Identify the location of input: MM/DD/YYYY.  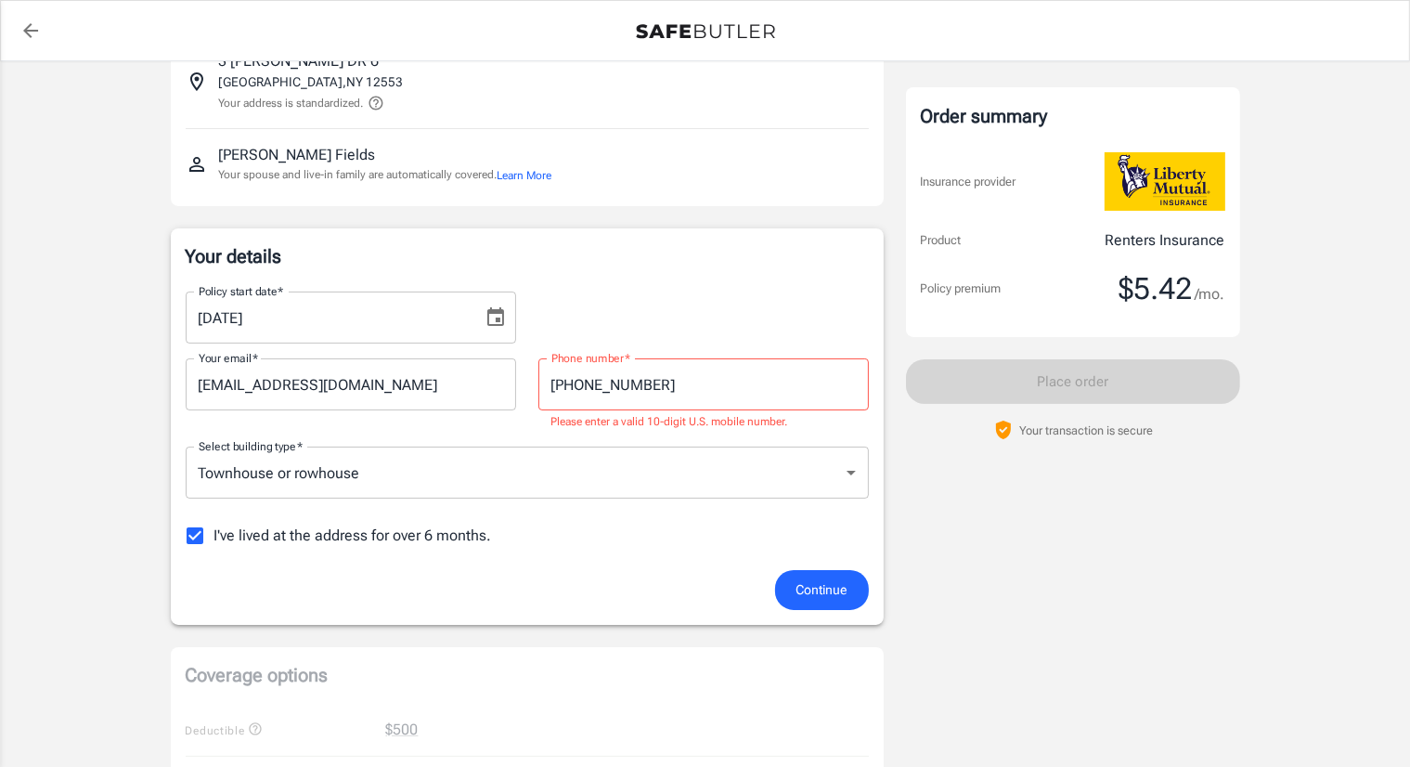
(328, 317).